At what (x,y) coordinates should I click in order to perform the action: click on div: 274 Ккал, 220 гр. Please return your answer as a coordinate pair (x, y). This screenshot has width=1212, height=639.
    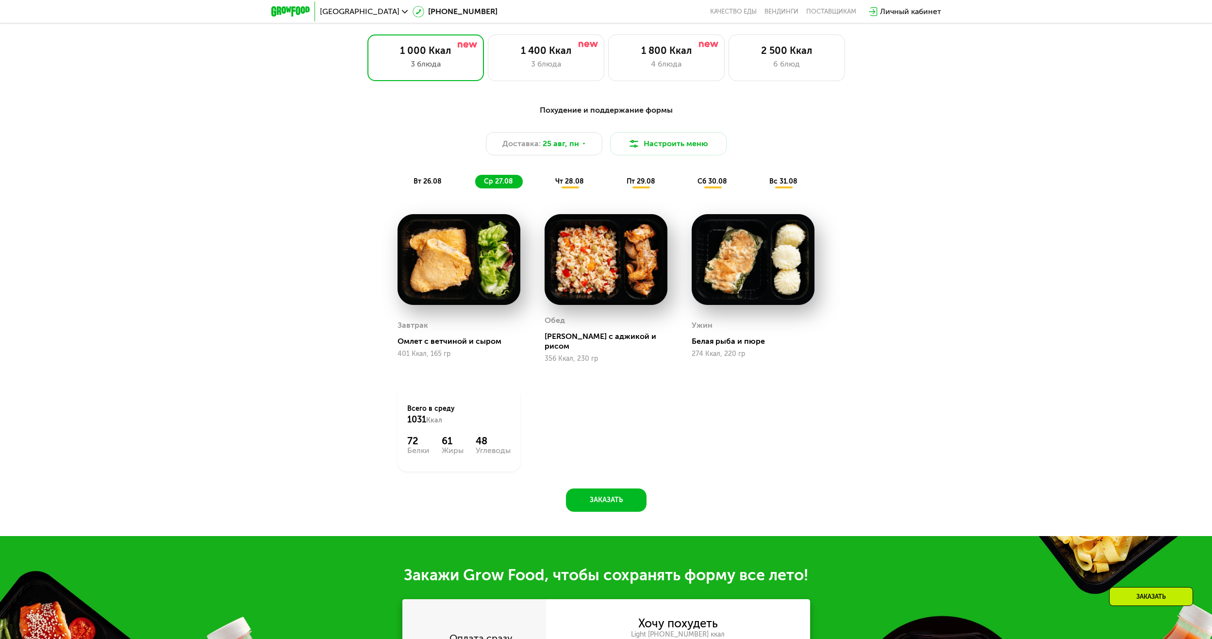
    Looking at the image, I should click on (753, 354).